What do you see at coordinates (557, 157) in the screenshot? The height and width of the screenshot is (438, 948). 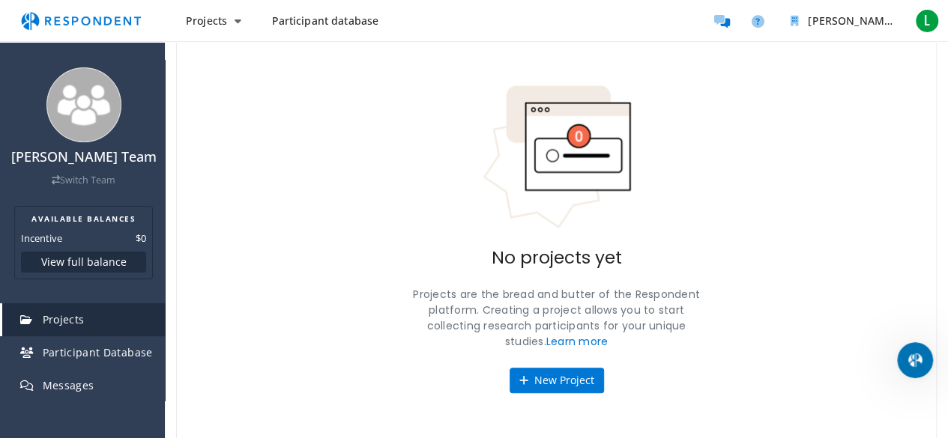 I see `img: No projects indicator` at bounding box center [557, 157].